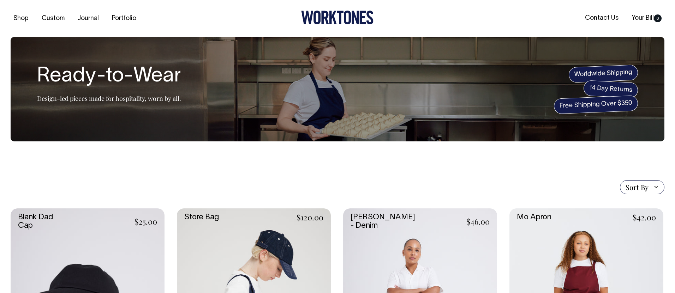 The width and height of the screenshot is (675, 293). What do you see at coordinates (109, 77) in the screenshot?
I see `h1: Ready-to-Wear` at bounding box center [109, 77].